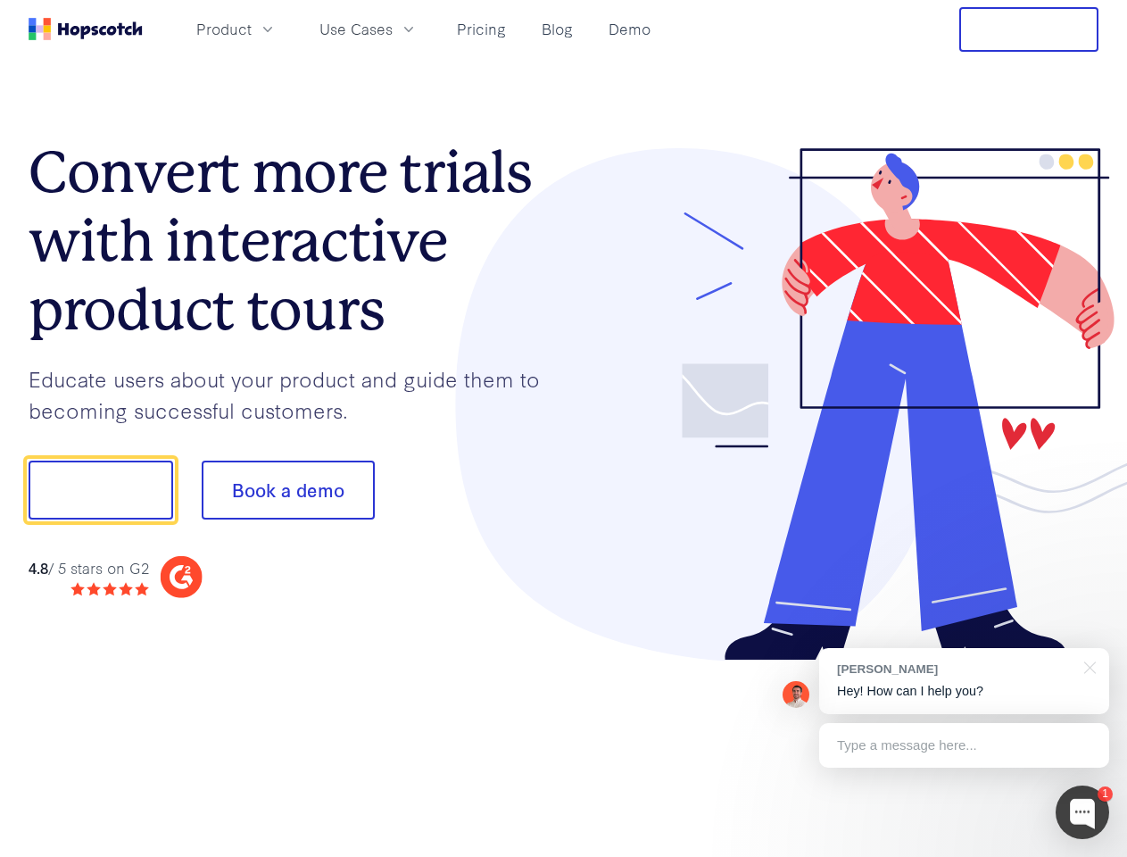  What do you see at coordinates (557, 29) in the screenshot?
I see `a: Blog` at bounding box center [557, 29].